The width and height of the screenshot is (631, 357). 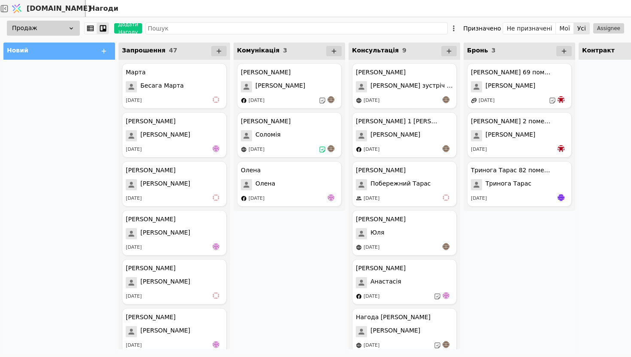 What do you see at coordinates (482, 28) in the screenshot?
I see `div: Призначено` at bounding box center [482, 28].